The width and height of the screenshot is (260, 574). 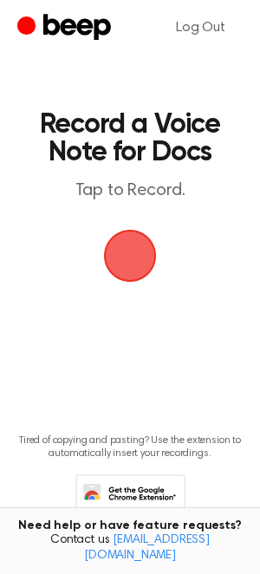 What do you see at coordinates (130, 256) in the screenshot?
I see `button: Beep Logo` at bounding box center [130, 256].